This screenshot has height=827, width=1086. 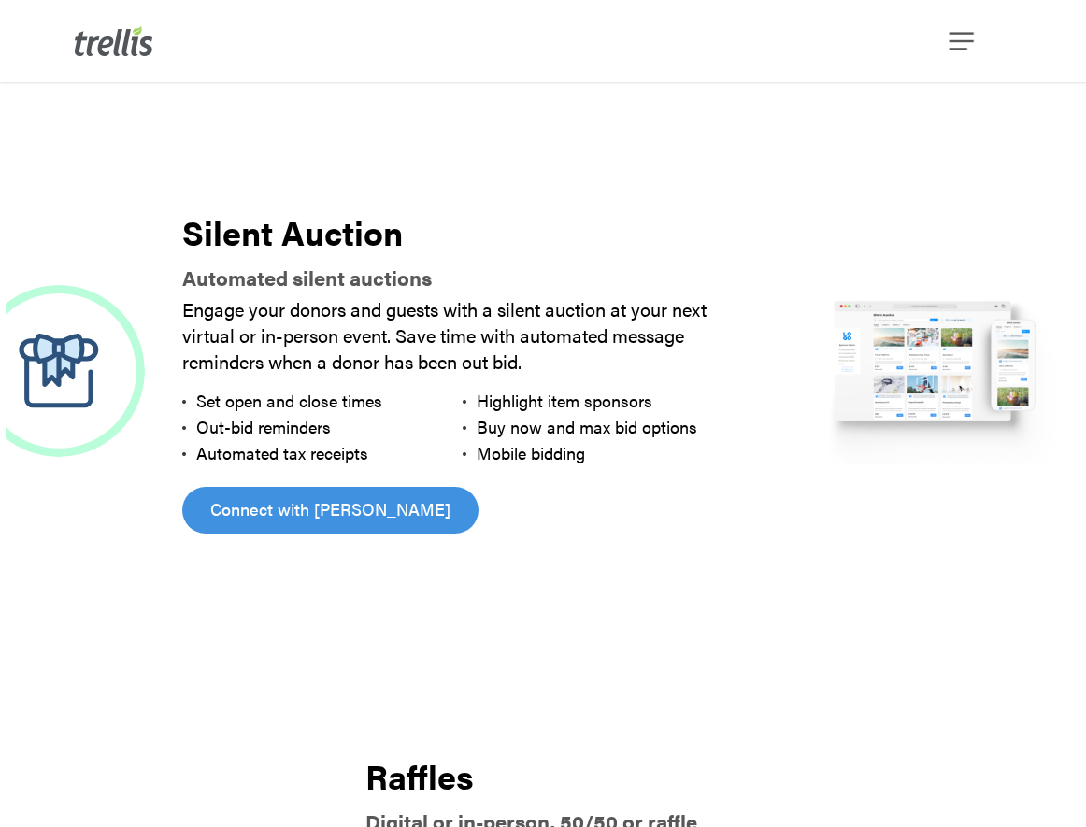 I want to click on span: Mobile bidding, so click(x=531, y=452).